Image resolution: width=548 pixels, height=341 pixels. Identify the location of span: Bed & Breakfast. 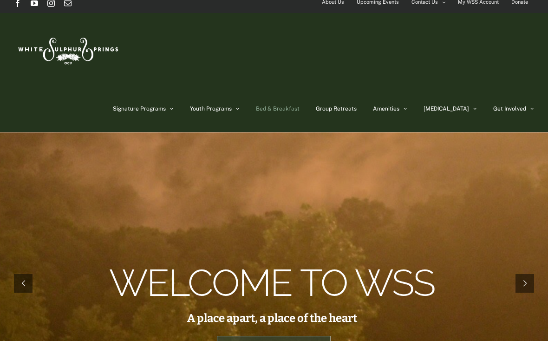
(278, 109).